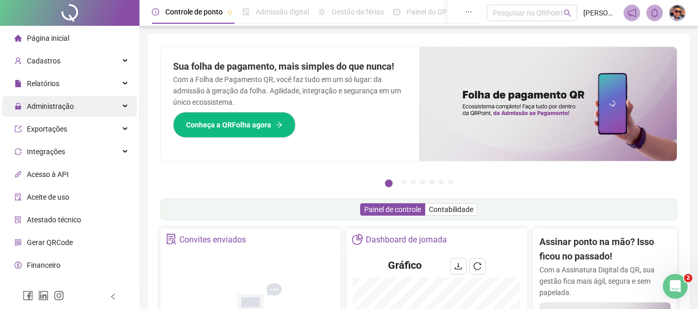  What do you see at coordinates (18, 106) in the screenshot?
I see `span: lock` at bounding box center [18, 106].